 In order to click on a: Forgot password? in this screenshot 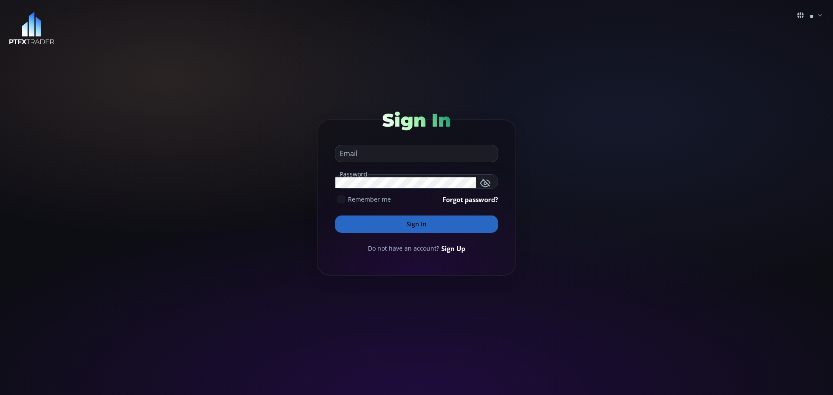, I will do `click(471, 200)`.